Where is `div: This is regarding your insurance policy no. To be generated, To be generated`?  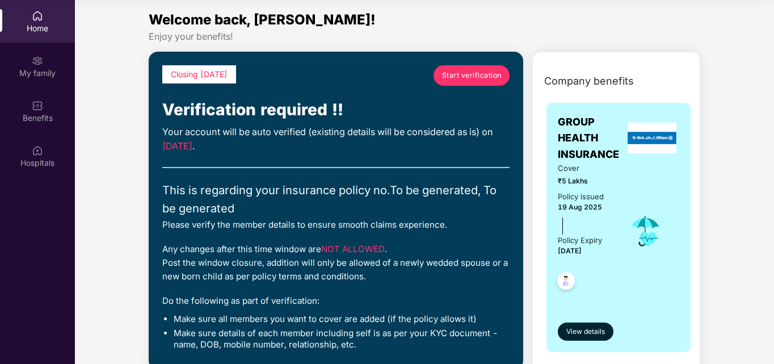
div: This is regarding your insurance policy no. To be generated, To be generated is located at coordinates (336, 199).